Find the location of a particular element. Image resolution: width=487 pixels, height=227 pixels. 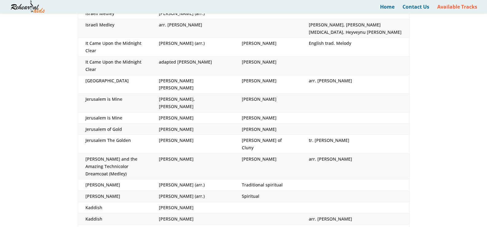

td: Jerusalem The Golden is located at coordinates (115, 144).